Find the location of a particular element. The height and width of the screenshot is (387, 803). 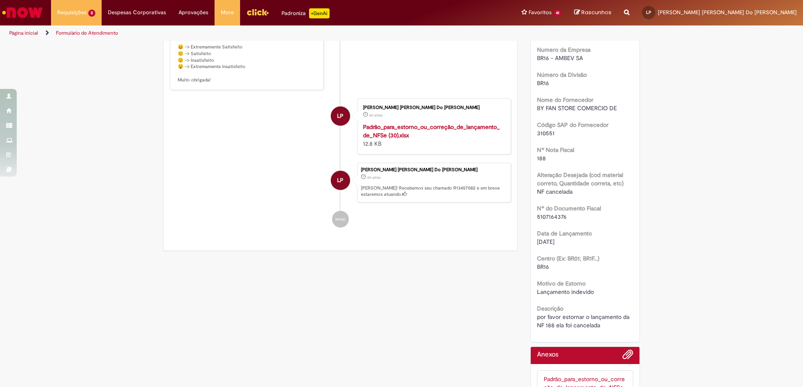

b: Código SAP do Fornecedor is located at coordinates (572, 125).